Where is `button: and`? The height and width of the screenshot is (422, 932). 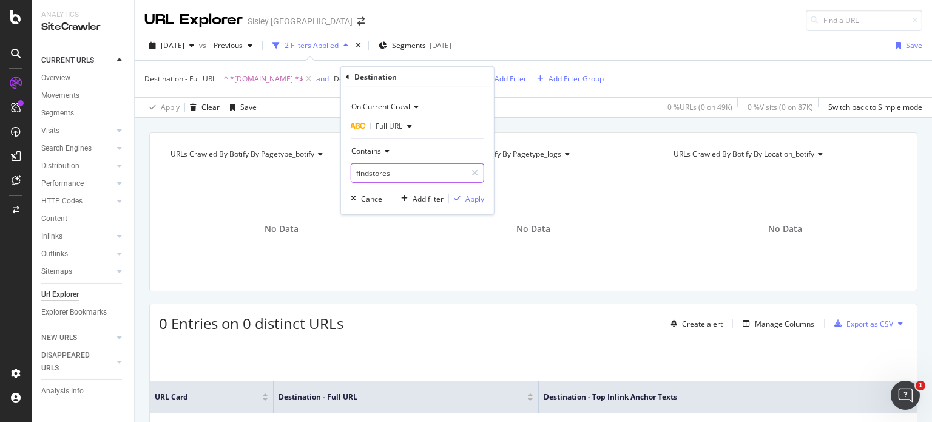
button: and is located at coordinates (322, 78).